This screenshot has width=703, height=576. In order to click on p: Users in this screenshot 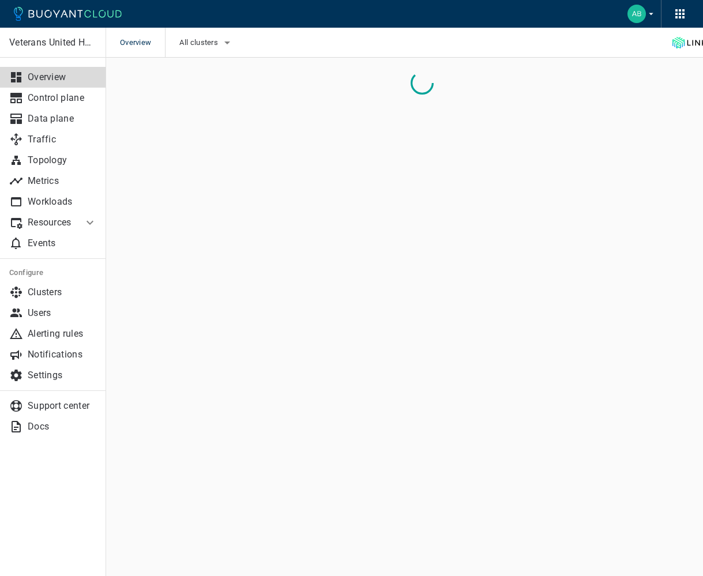, I will do `click(62, 313)`.